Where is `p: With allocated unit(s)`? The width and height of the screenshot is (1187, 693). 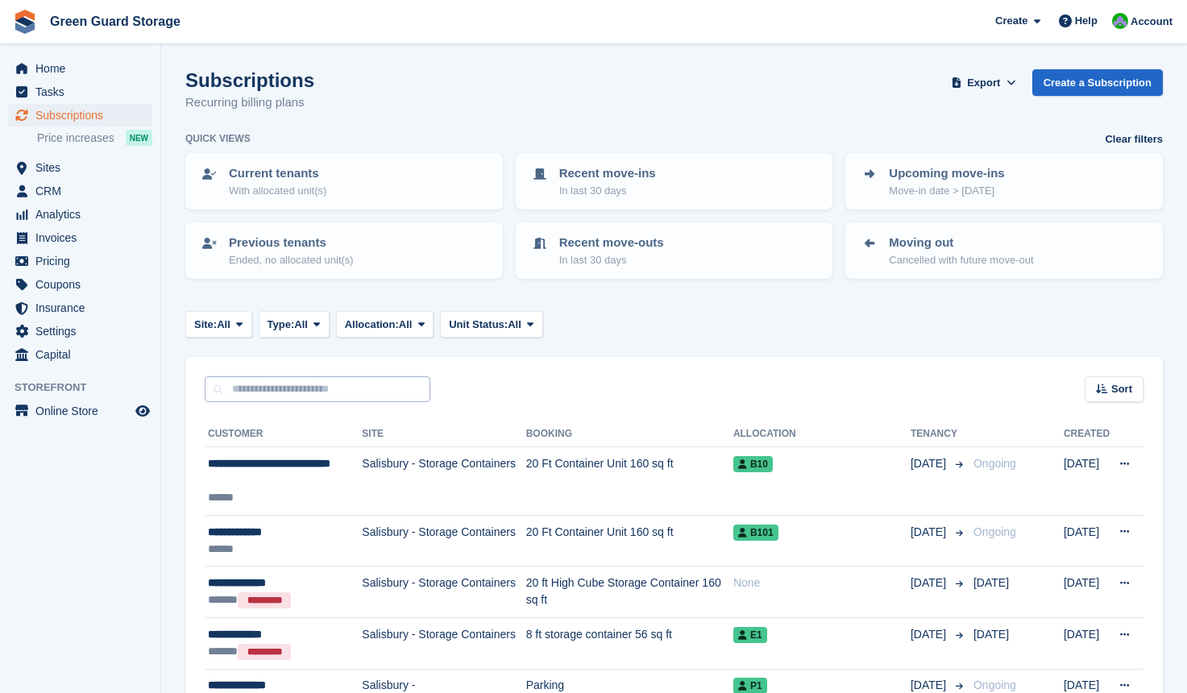
p: With allocated unit(s) is located at coordinates (277, 191).